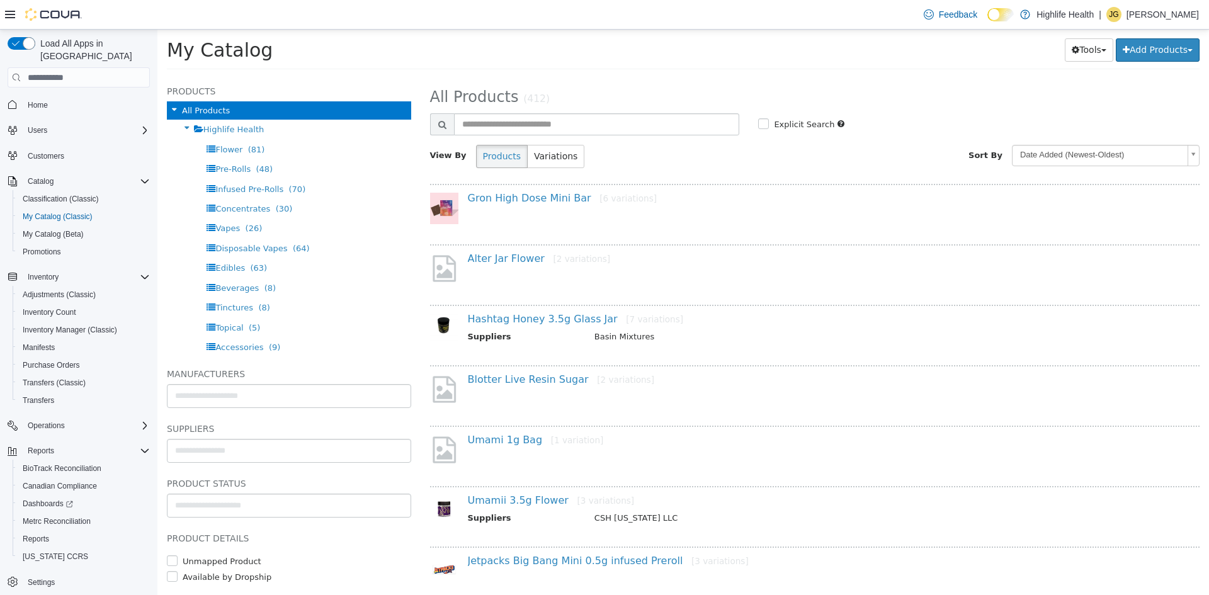  I want to click on span: Settings, so click(86, 582).